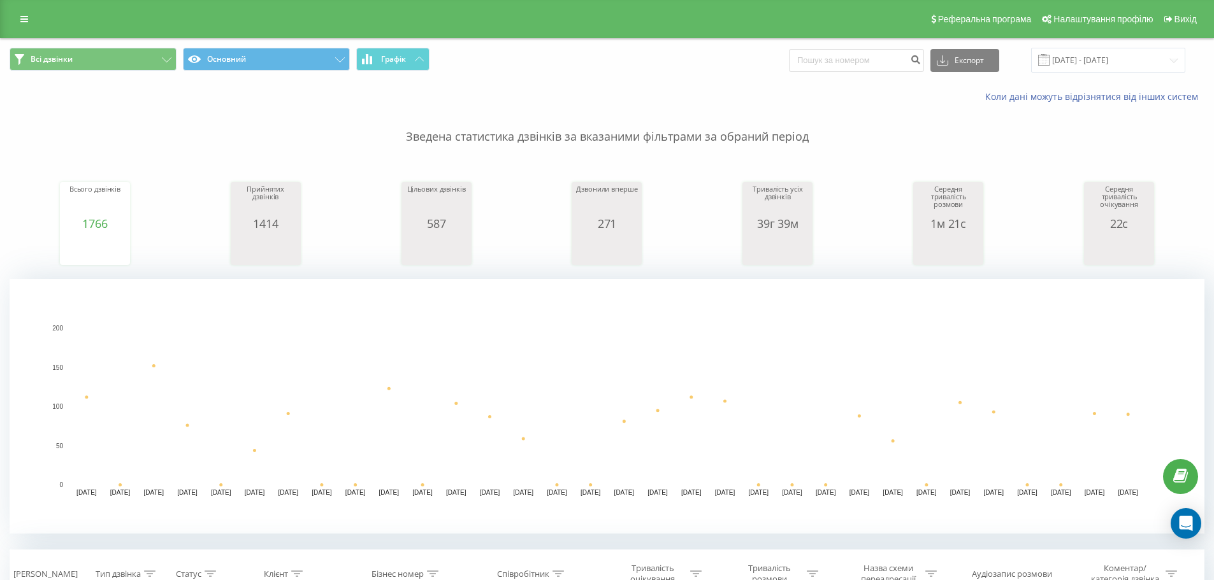  I want to click on div: Цільових дзвінків, so click(436, 201).